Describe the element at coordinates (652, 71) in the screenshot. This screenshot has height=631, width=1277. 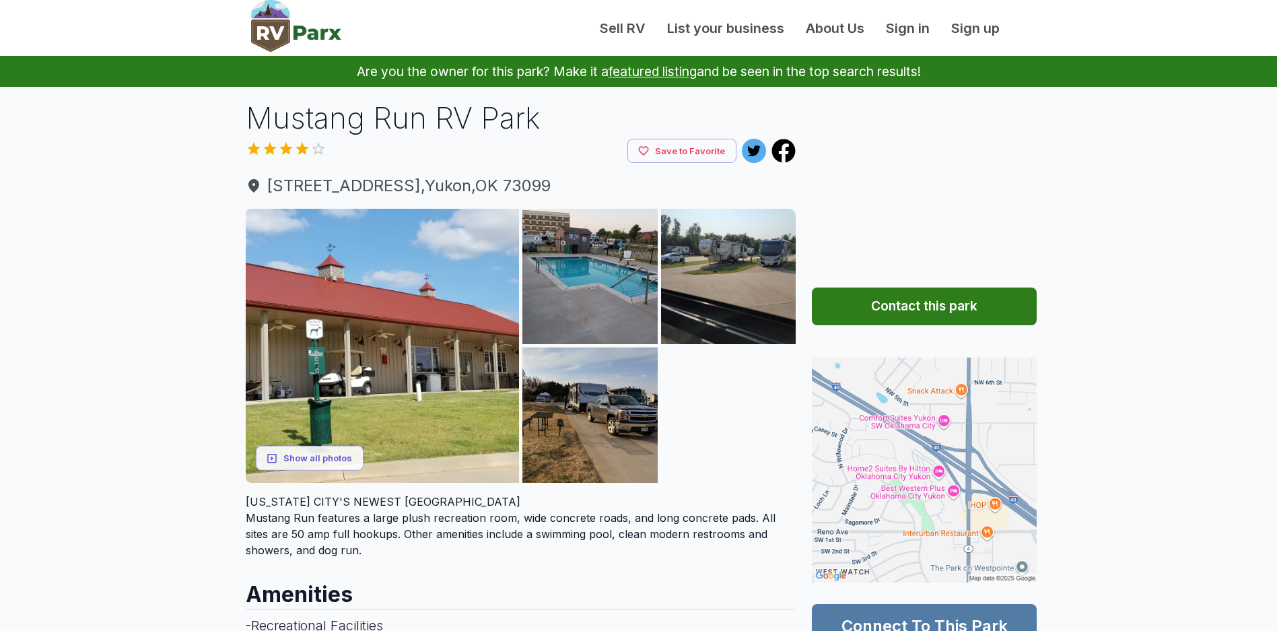
I see `a: featured listing` at that location.